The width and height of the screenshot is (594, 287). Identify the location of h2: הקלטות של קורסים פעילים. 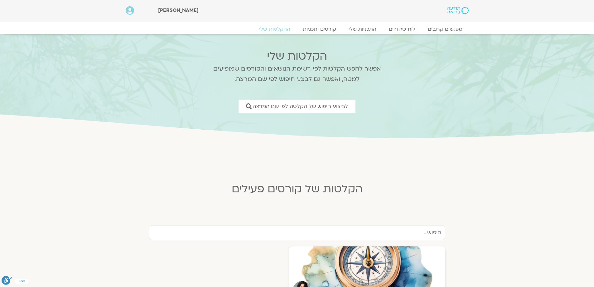
(297, 189).